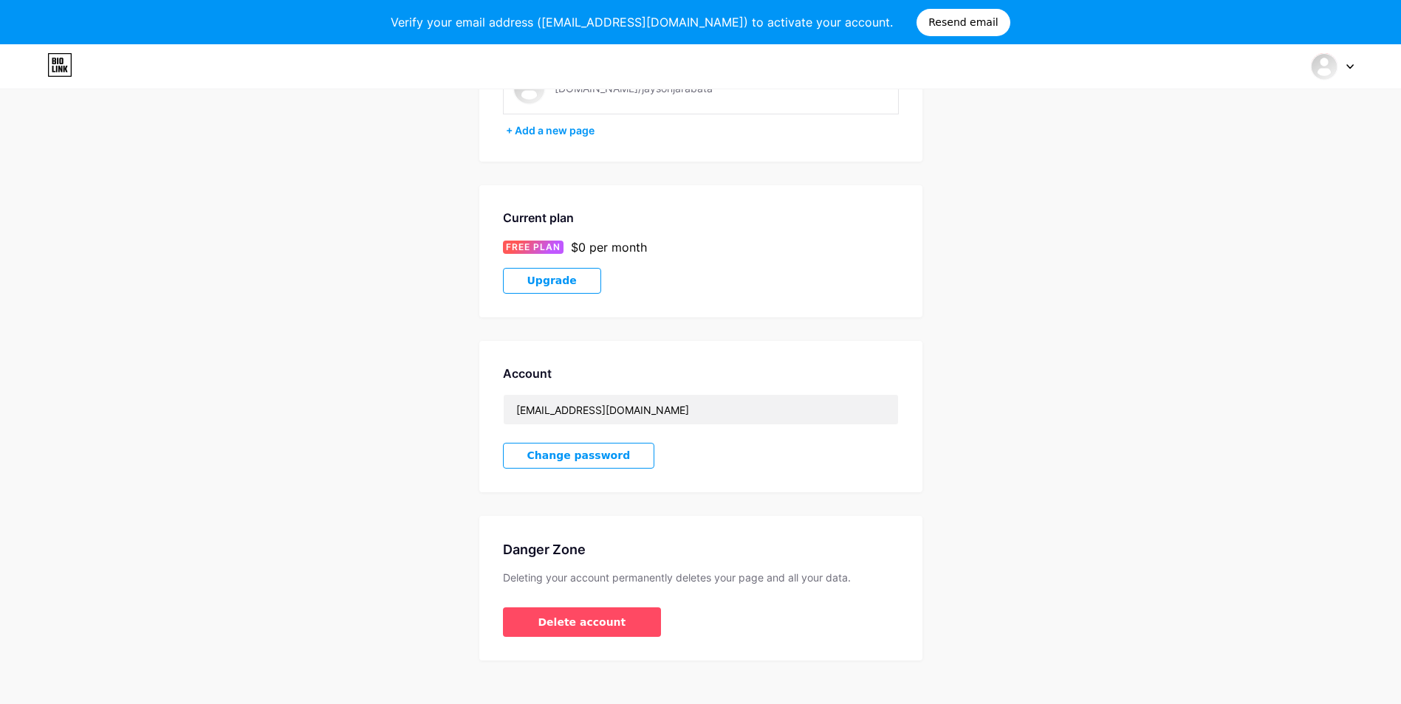 The width and height of the screenshot is (1401, 704). Describe the element at coordinates (701, 218) in the screenshot. I see `div: Current plan` at that location.